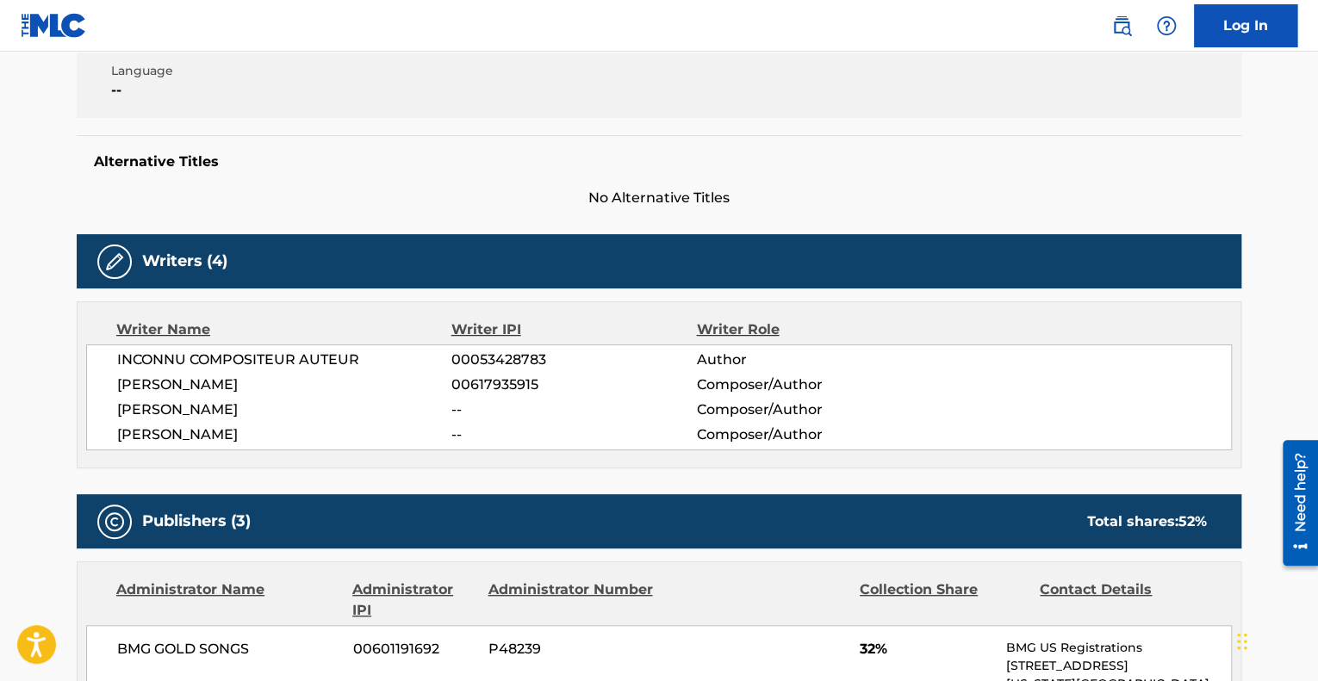 Image resolution: width=1318 pixels, height=681 pixels. I want to click on span: 00601191692, so click(414, 650).